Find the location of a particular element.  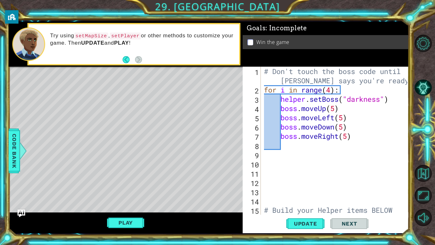

button: Back is located at coordinates (129, 60).